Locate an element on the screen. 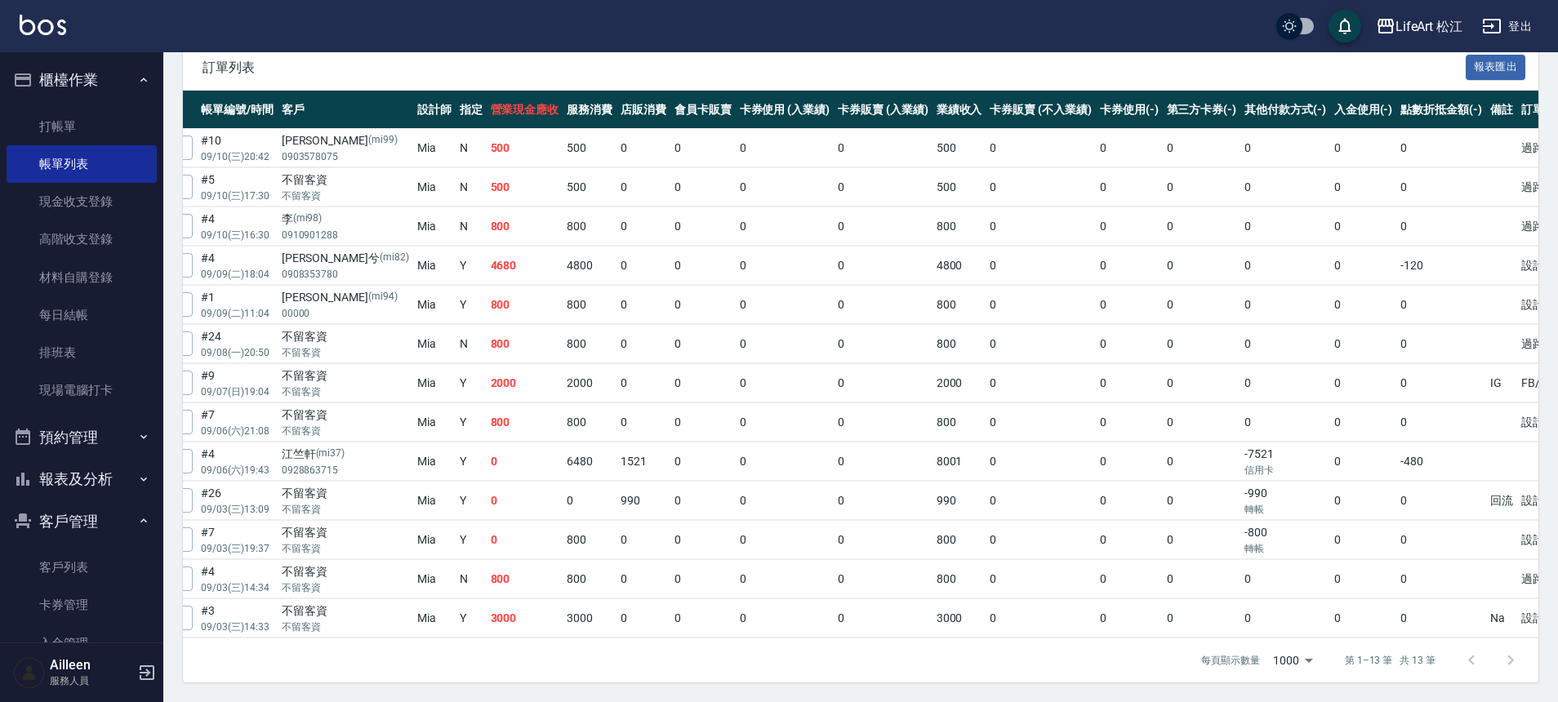 Image resolution: width=1558 pixels, height=702 pixels. td: 4800 is located at coordinates (960, 265).